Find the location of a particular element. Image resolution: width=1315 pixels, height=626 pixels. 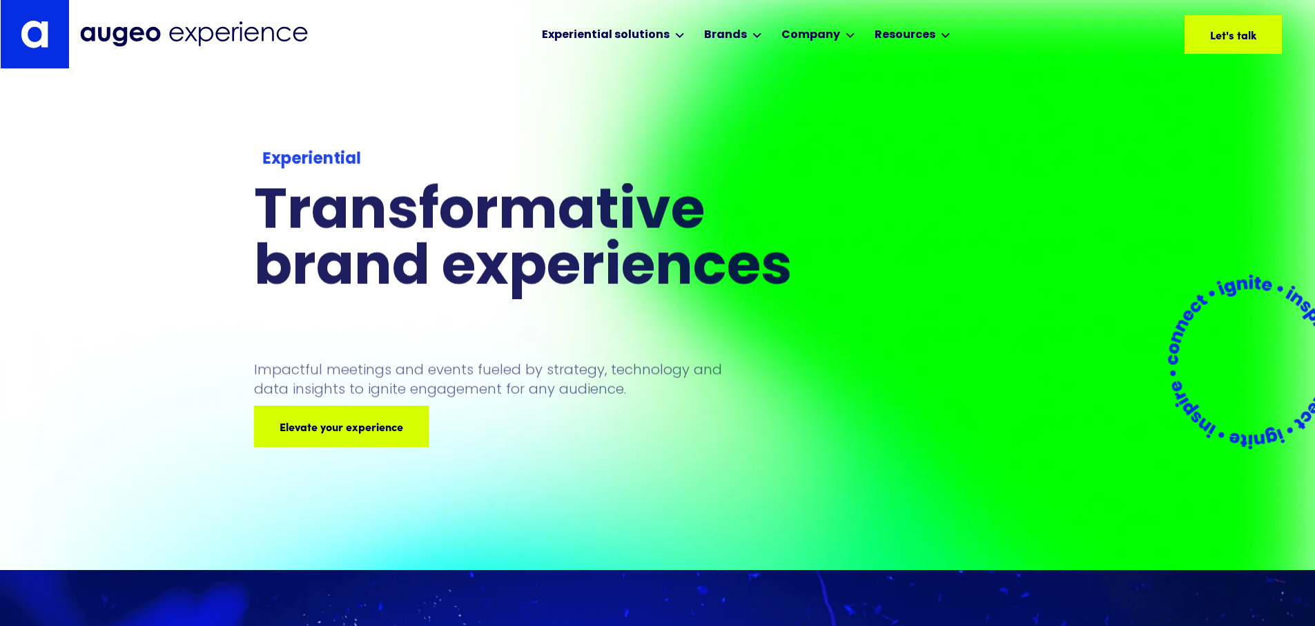

a: Elevate your experience is located at coordinates (341, 426).